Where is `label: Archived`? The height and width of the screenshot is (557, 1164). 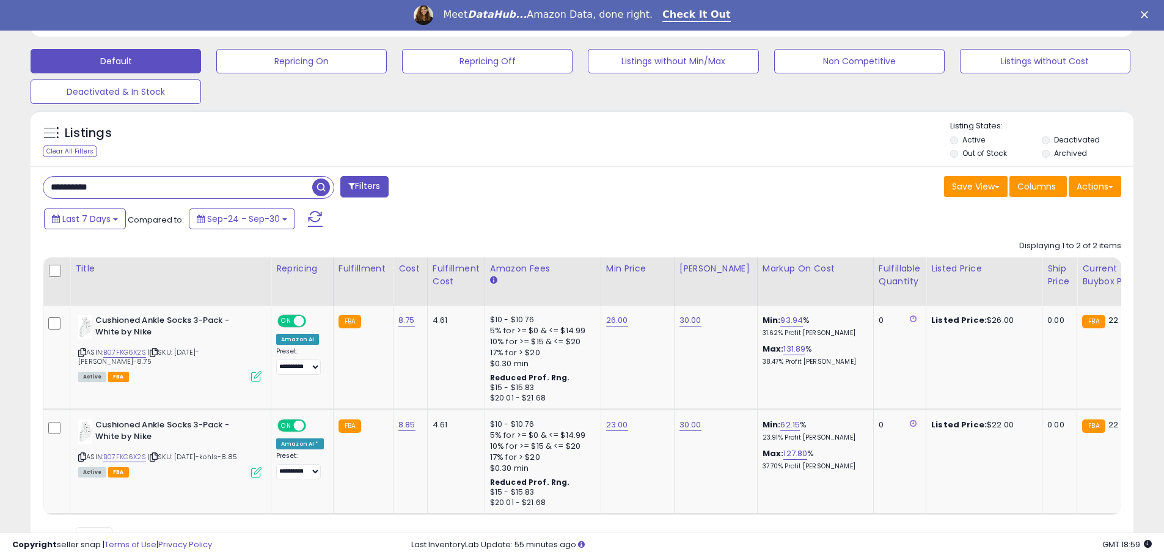
label: Archived is located at coordinates (1070, 153).